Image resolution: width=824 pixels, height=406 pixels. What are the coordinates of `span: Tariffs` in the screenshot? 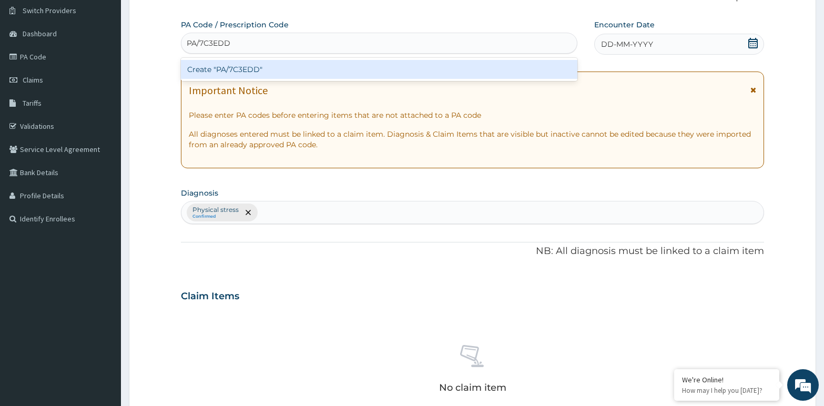 It's located at (32, 103).